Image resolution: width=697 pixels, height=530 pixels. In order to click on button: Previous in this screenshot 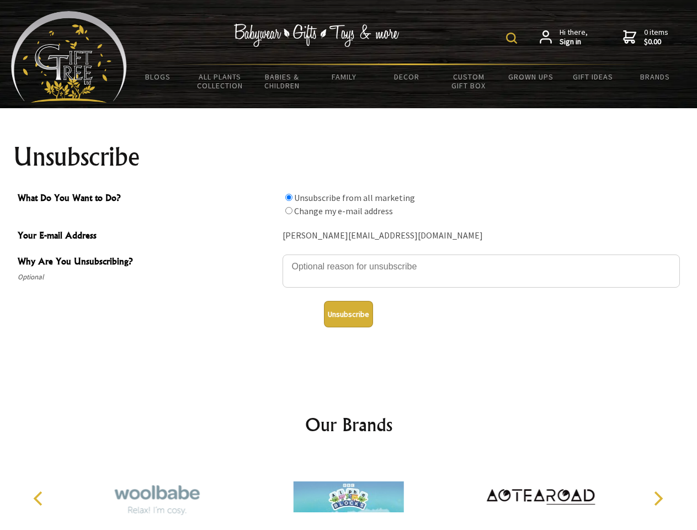, I will do `click(40, 498)`.